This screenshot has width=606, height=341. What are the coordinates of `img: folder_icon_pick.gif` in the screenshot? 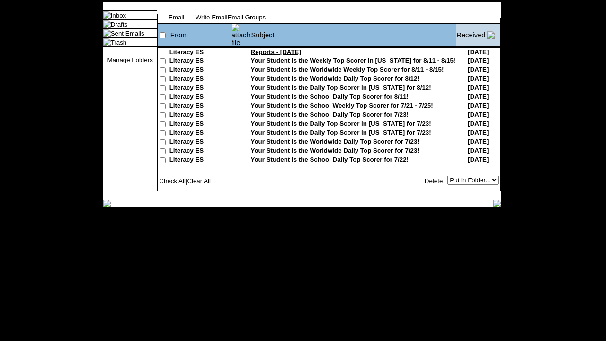 It's located at (107, 15).